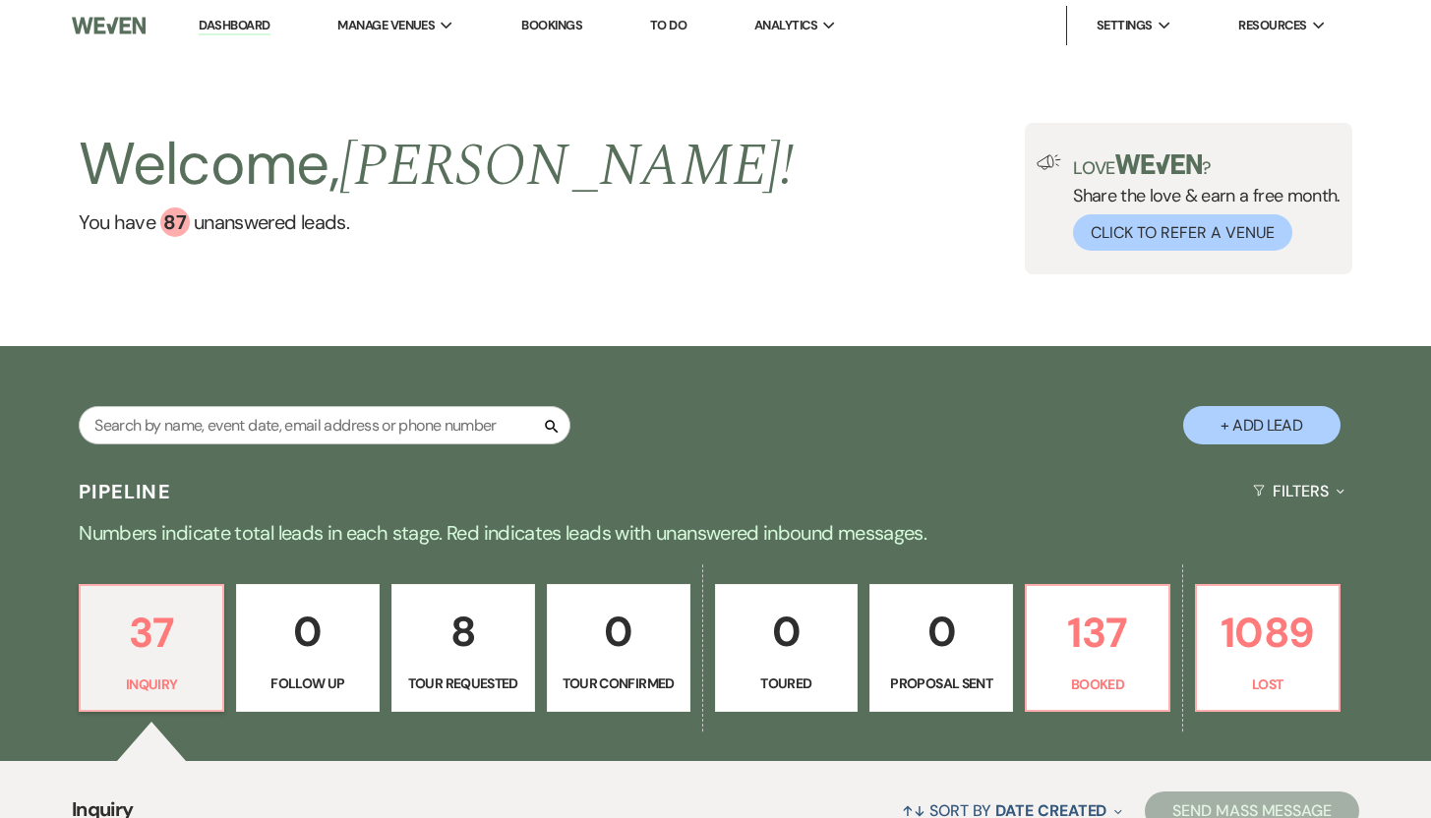 This screenshot has width=1431, height=818. I want to click on a: 137Booked, so click(1098, 648).